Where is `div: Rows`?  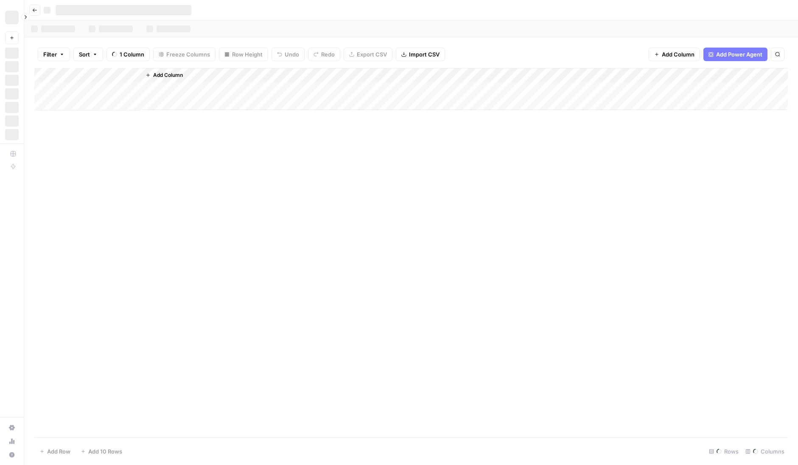
div: Rows is located at coordinates (724, 451).